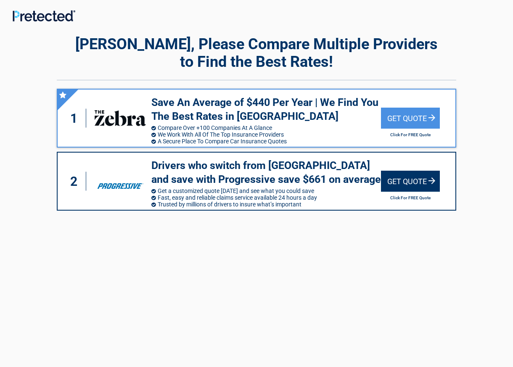 The image size is (513, 367). Describe the element at coordinates (266, 204) in the screenshot. I see `li: Trusted by millions of drivers to insure what’s important` at that location.